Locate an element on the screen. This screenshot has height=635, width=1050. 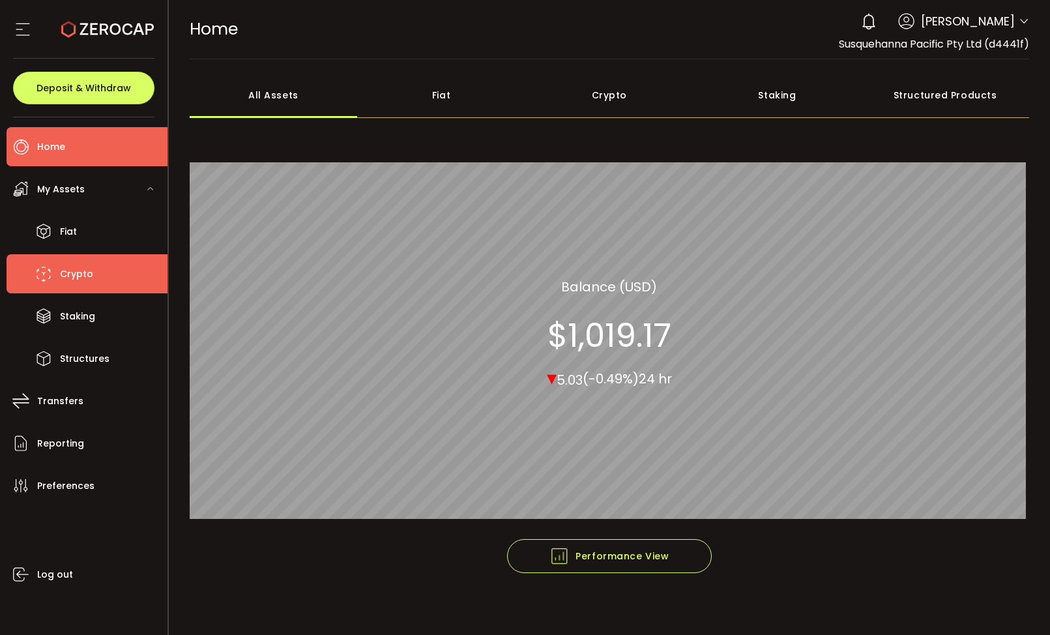
span: Log out is located at coordinates (55, 574).